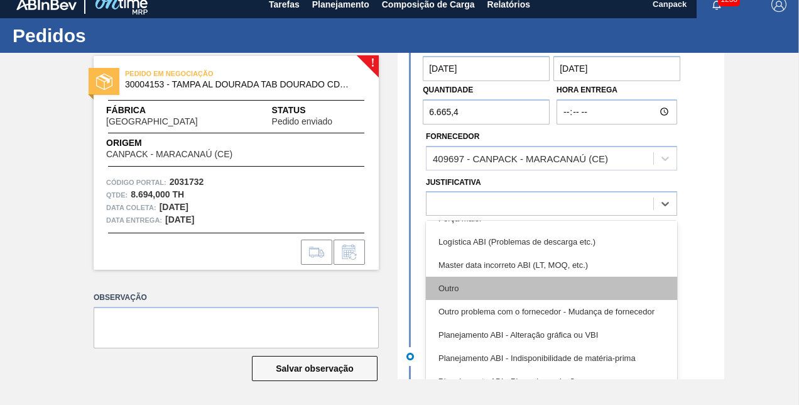 The width and height of the screenshot is (799, 405). I want to click on label: Fornecedor, so click(452, 136).